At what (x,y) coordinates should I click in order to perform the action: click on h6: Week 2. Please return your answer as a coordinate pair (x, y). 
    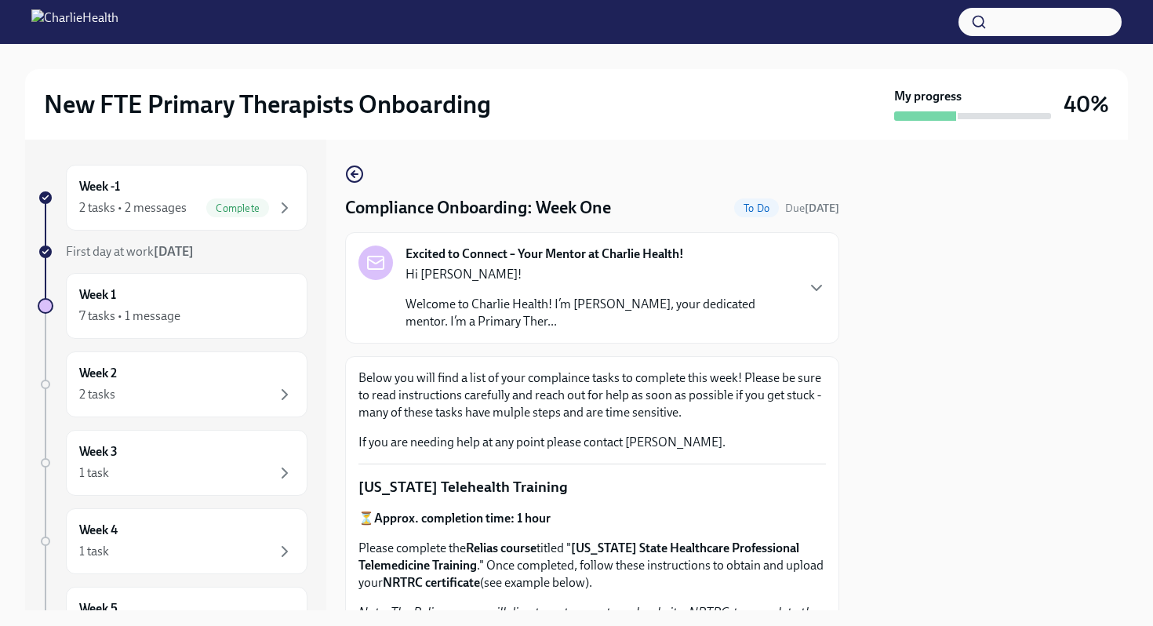
    Looking at the image, I should click on (98, 373).